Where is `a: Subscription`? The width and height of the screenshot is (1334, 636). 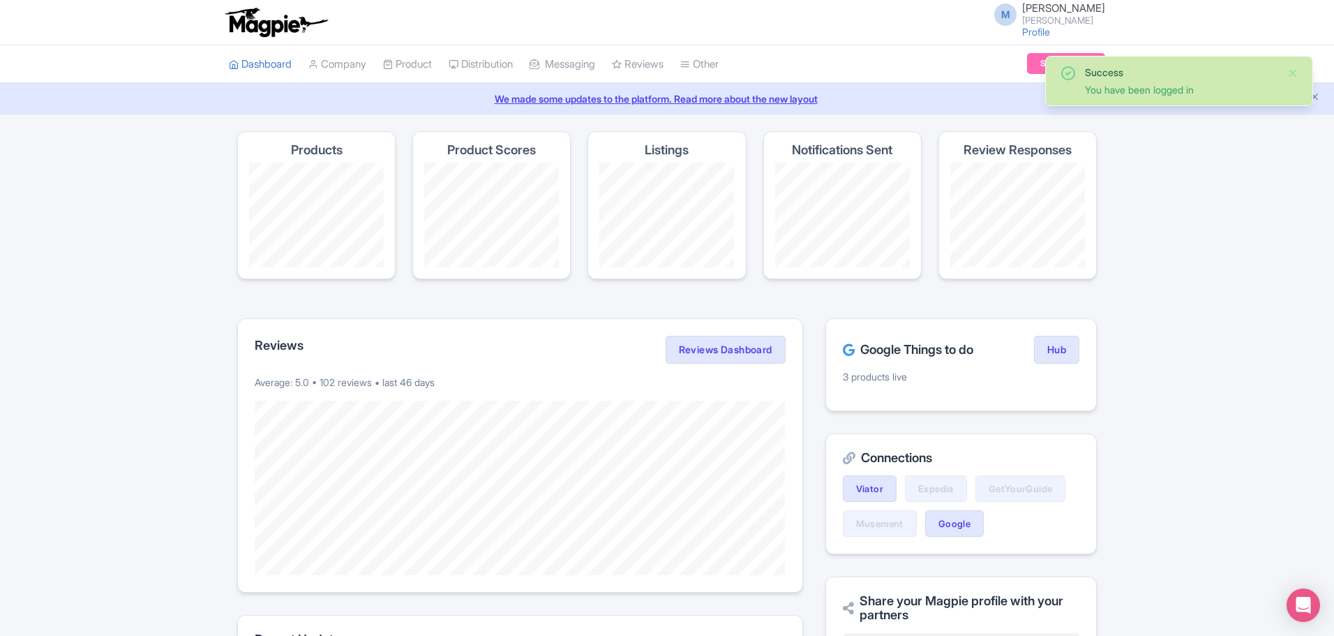
a: Subscription is located at coordinates (1066, 63).